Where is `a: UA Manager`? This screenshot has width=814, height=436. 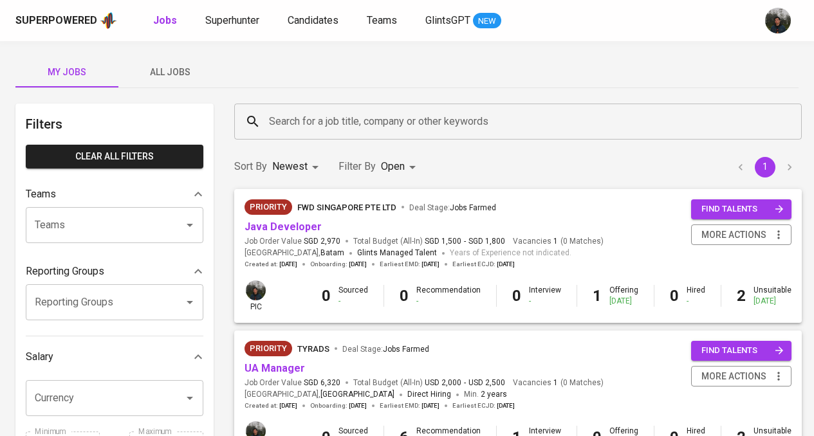 a: UA Manager is located at coordinates (275, 368).